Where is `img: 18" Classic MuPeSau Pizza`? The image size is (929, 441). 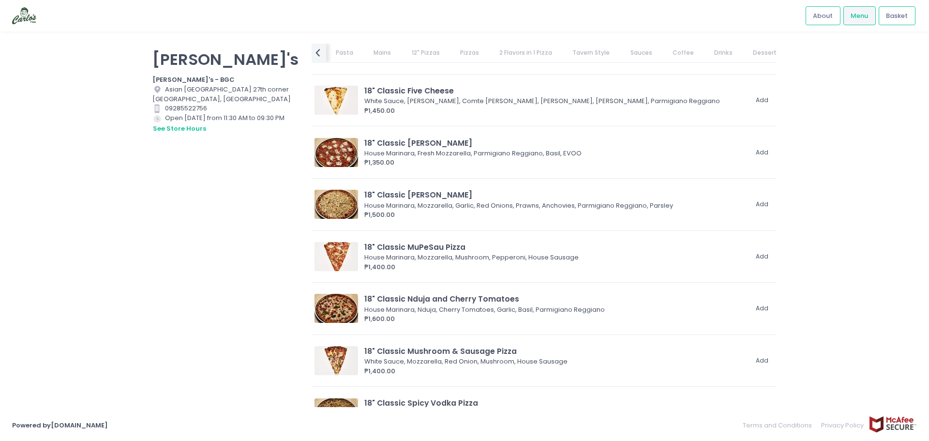 img: 18" Classic MuPeSau Pizza is located at coordinates (336, 256).